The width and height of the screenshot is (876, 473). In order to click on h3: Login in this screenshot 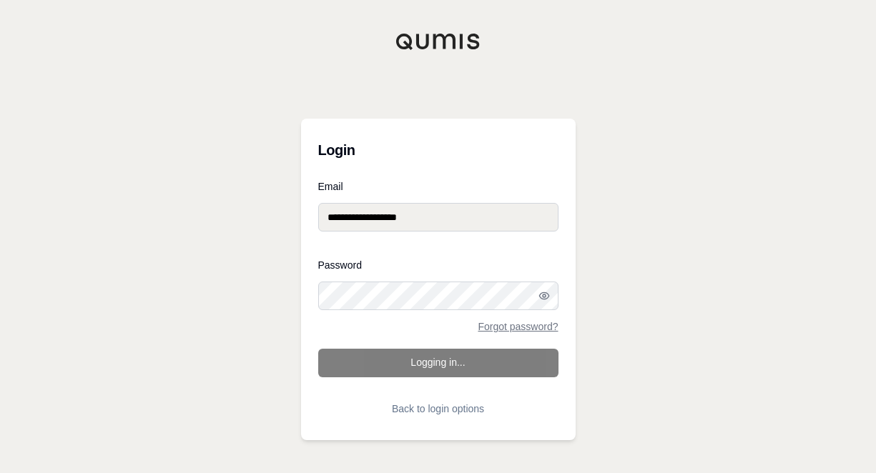, I will do `click(438, 150)`.